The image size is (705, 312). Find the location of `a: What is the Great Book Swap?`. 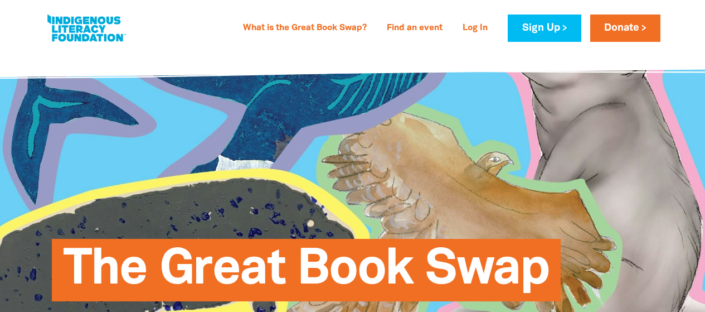

a: What is the Great Book Swap? is located at coordinates (305, 28).